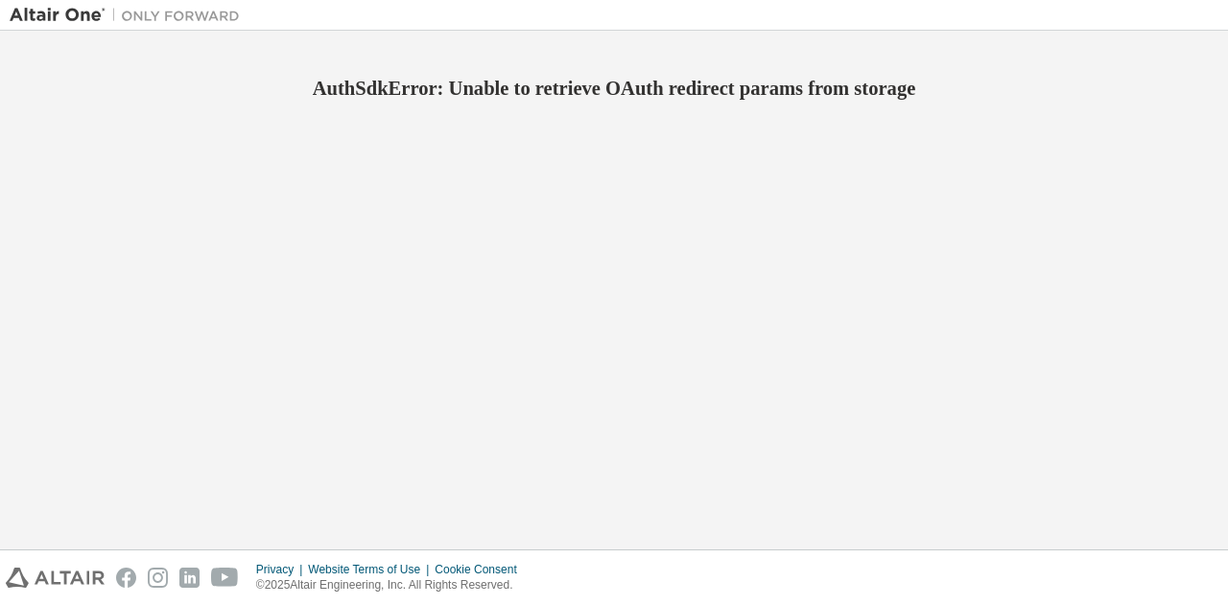  Describe the element at coordinates (55, 577) in the screenshot. I see `img: altair_logo.svg` at that location.